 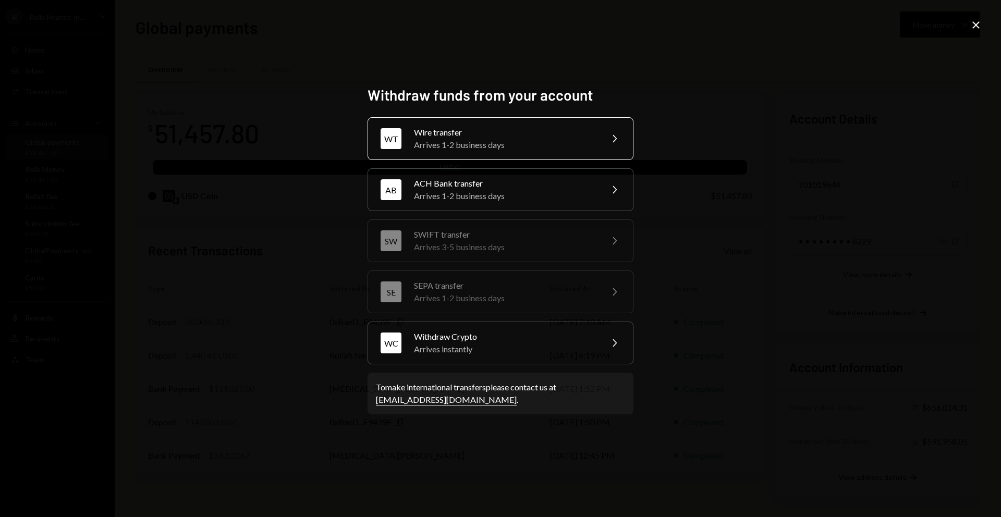 What do you see at coordinates (500, 190) in the screenshot?
I see `button: ABACH Bank transferArrives 1-2 business days` at bounding box center [500, 190].